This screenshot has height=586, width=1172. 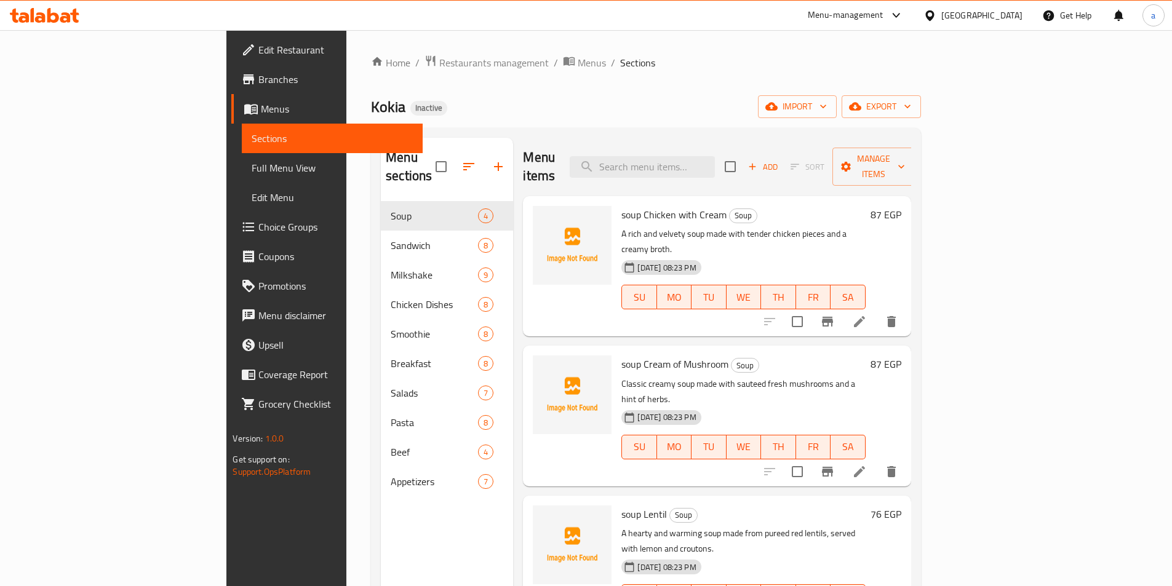 I want to click on span: FR, so click(x=813, y=297).